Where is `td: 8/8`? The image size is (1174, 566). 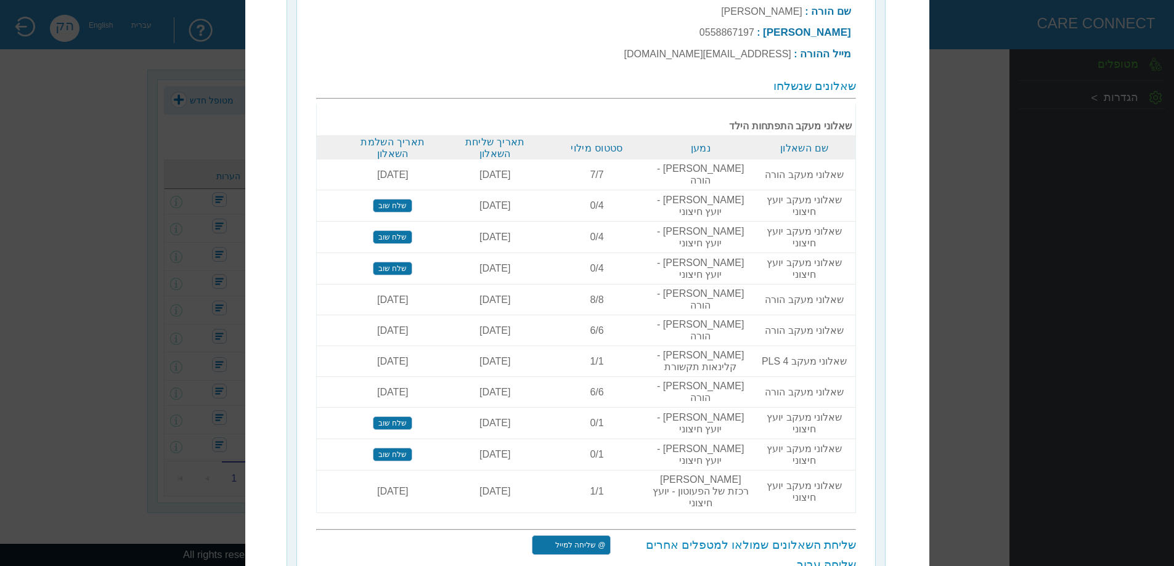
td: 8/8 is located at coordinates (597, 300).